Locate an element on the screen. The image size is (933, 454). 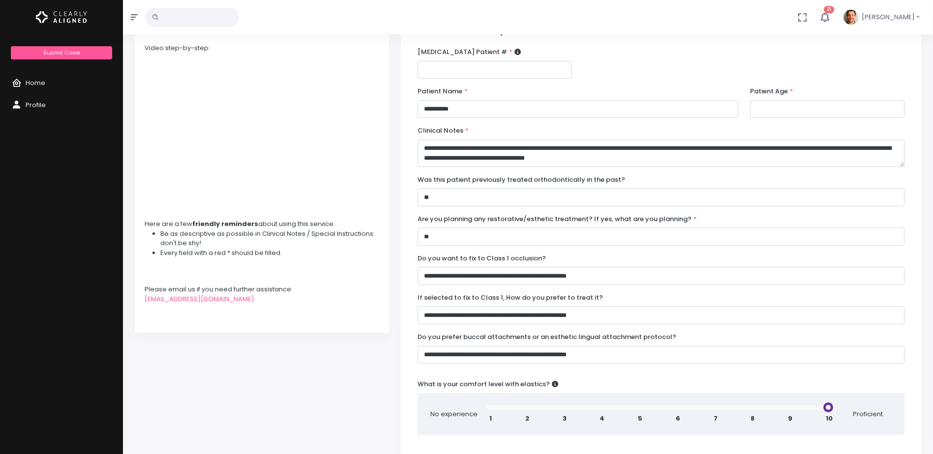
span: 21 is located at coordinates (828, 9).